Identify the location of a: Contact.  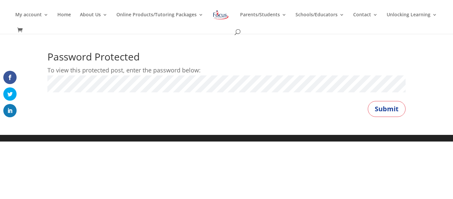
(366, 20).